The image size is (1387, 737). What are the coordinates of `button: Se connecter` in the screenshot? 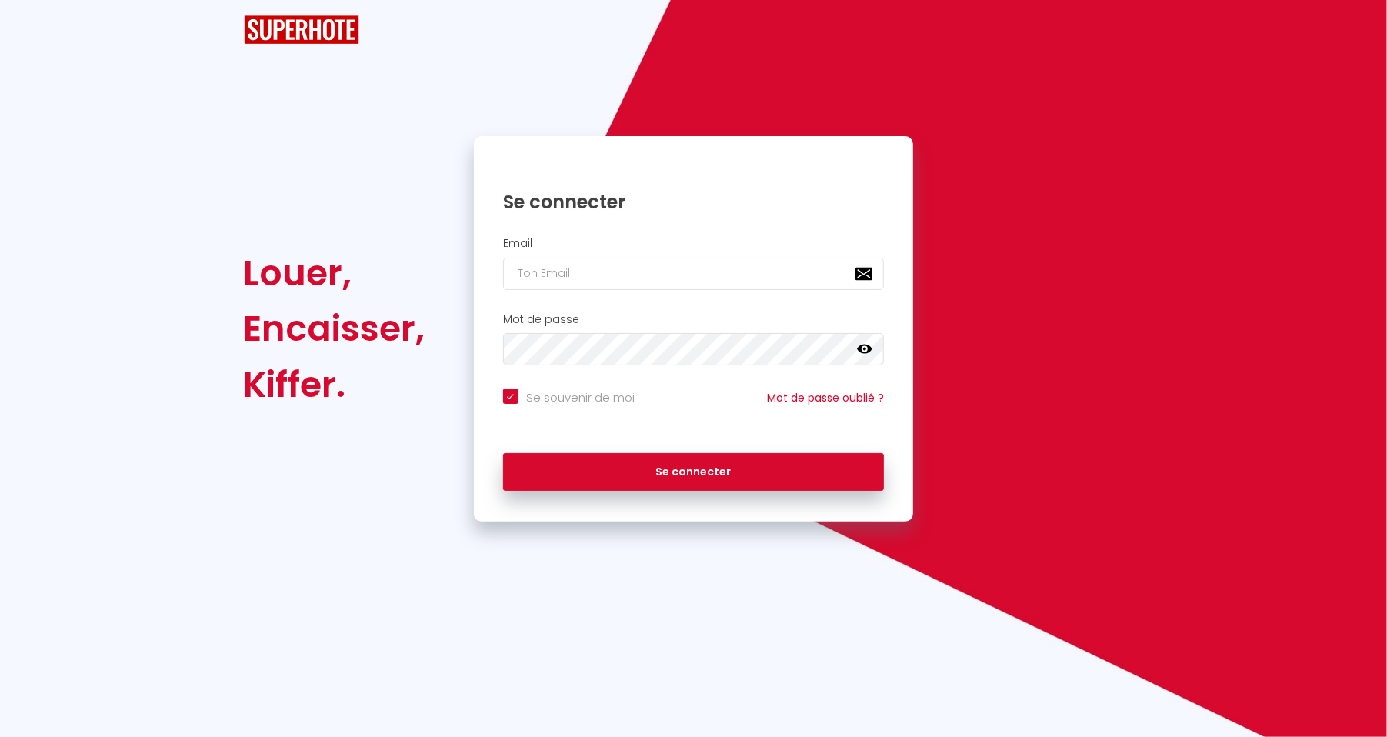 It's located at (694, 472).